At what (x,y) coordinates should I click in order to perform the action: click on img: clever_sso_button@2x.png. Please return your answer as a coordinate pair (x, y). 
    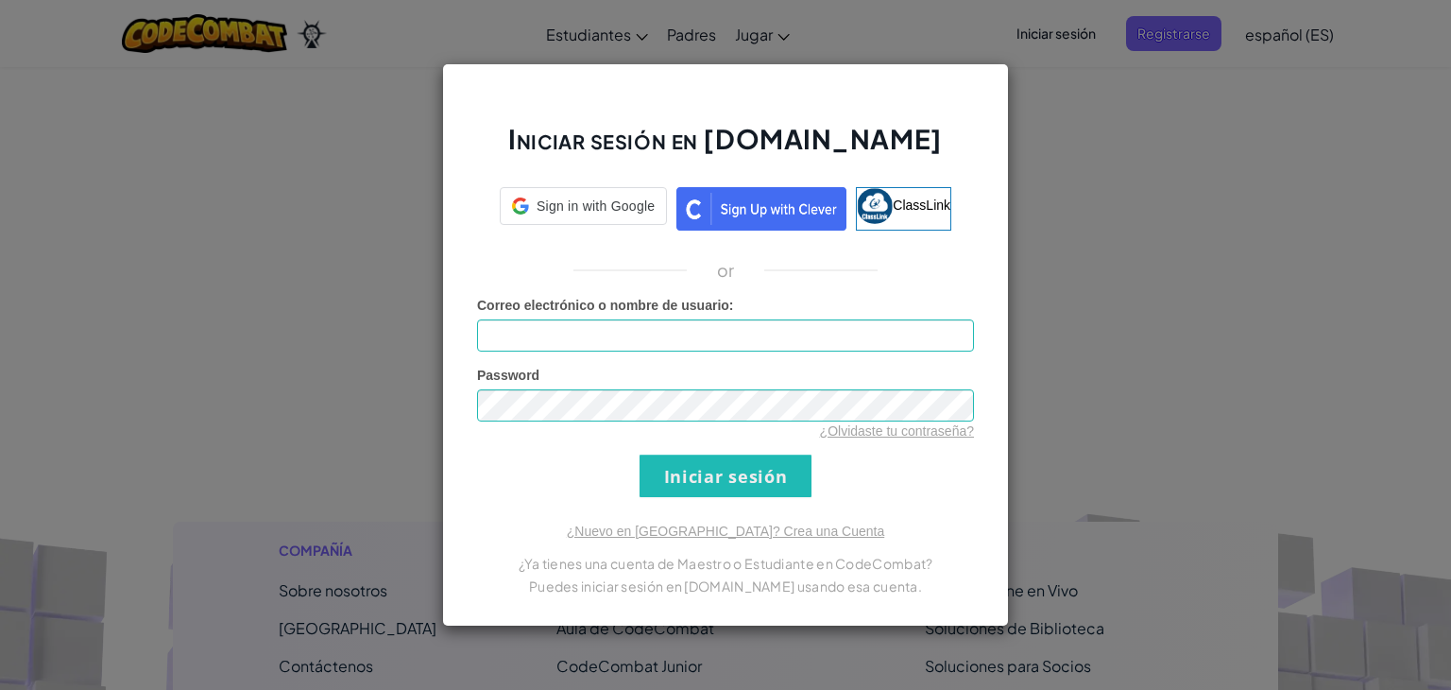
    Looking at the image, I should click on (761, 209).